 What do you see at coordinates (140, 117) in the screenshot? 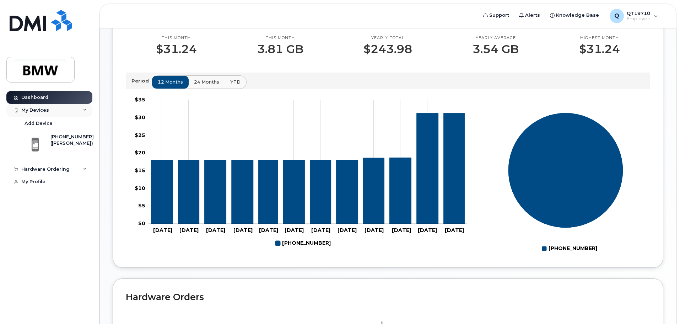
I see `tspan: $30` at bounding box center [140, 117].